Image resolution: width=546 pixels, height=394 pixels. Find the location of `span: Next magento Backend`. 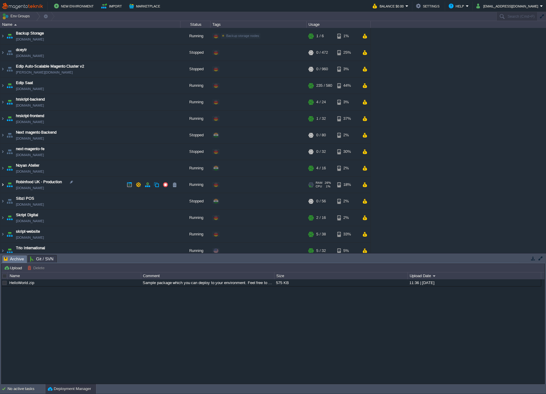

span: Next magento Backend is located at coordinates (36, 132).